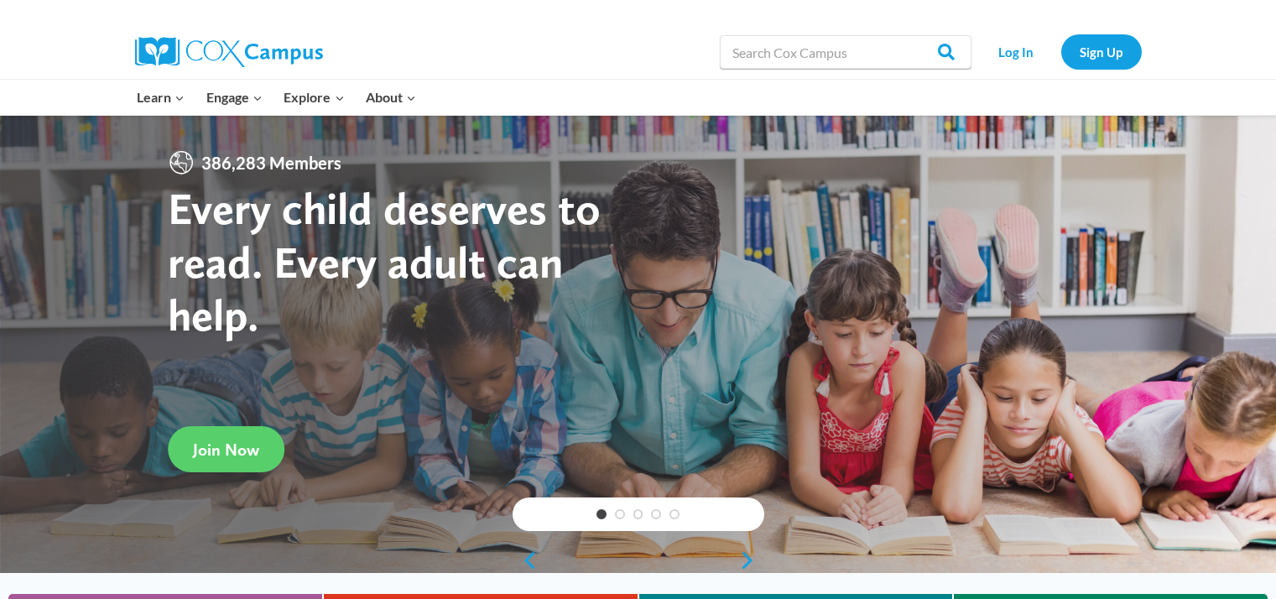 The width and height of the screenshot is (1276, 599). Describe the element at coordinates (1060, 51) in the screenshot. I see `nav: Secondary Navigation` at that location.